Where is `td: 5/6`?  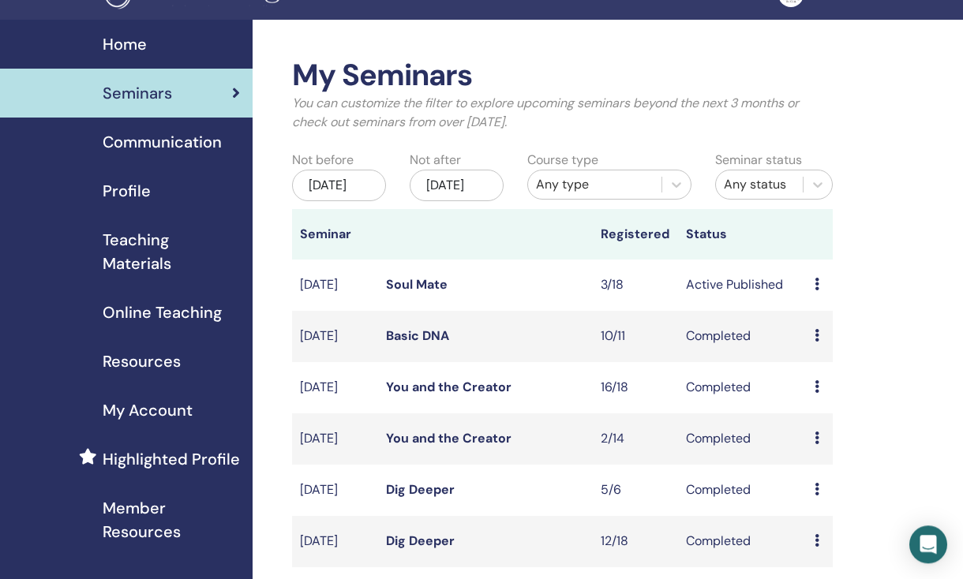
td: 5/6 is located at coordinates (635, 490).